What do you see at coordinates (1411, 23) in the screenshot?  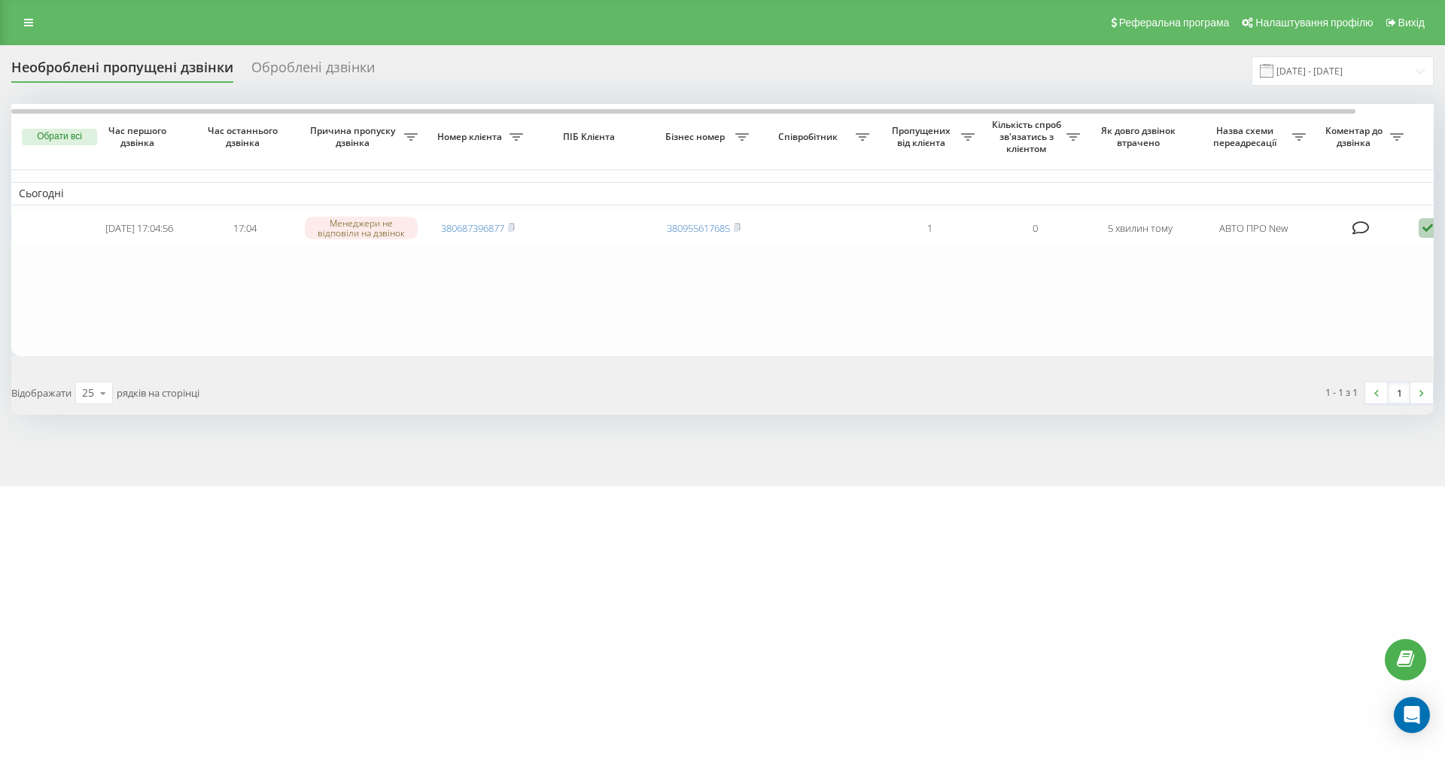 I see `span: Вихід` at bounding box center [1411, 23].